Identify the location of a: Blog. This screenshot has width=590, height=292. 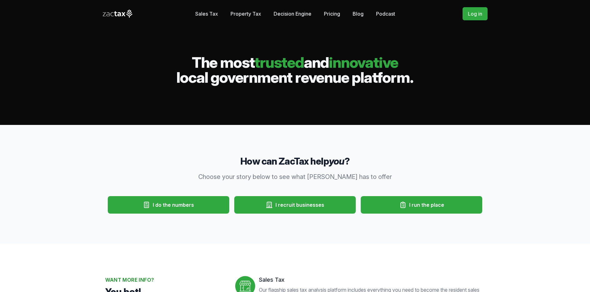
(358, 14).